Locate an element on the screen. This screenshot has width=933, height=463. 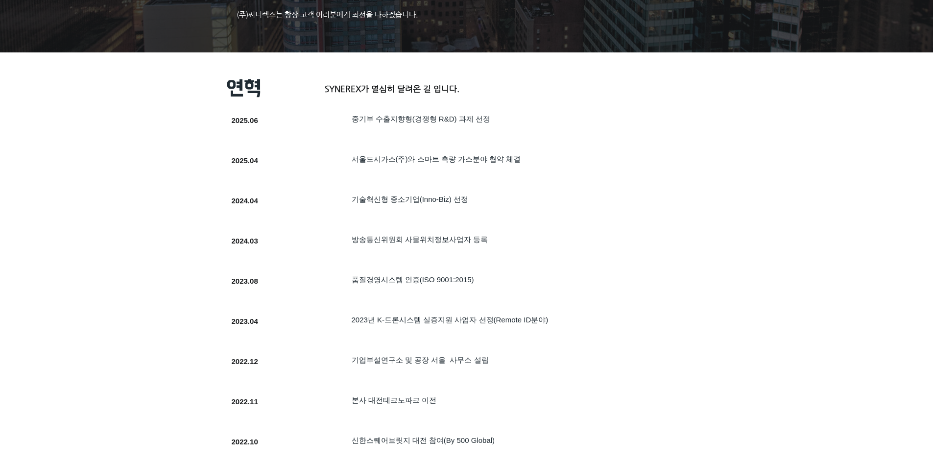
span: 서울도시가스(주)와 스마트 측량 가스분야 협약 체결 is located at coordinates (436, 159).